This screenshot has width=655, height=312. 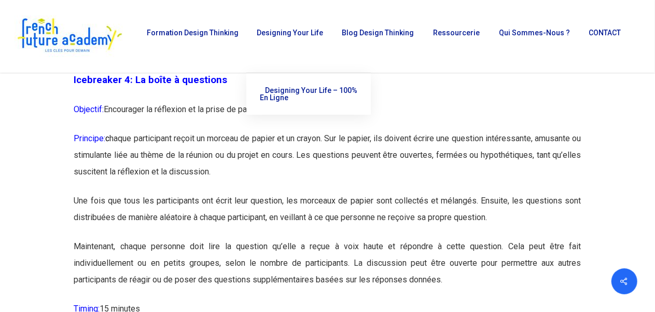 I want to click on p: Une fois que tous les participants ont écrit leur question, les morceaux de papier sont collectés..., so click(x=328, y=215).